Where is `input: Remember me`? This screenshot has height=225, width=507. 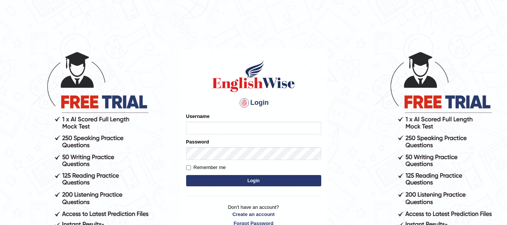
input: Remember me is located at coordinates (188, 167).